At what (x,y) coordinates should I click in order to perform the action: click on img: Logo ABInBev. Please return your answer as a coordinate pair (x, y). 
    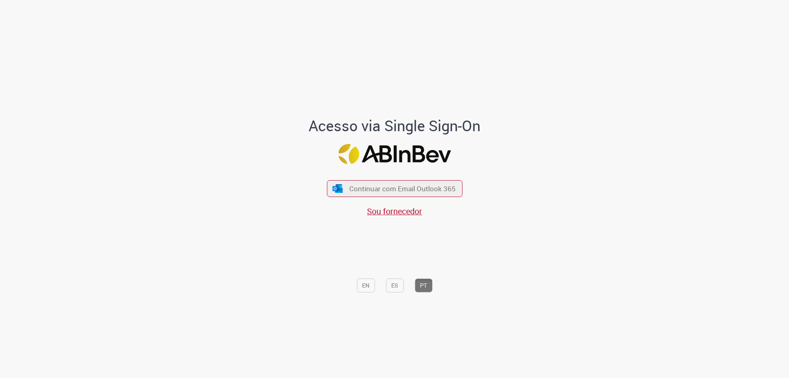
    Looking at the image, I should click on (395, 154).